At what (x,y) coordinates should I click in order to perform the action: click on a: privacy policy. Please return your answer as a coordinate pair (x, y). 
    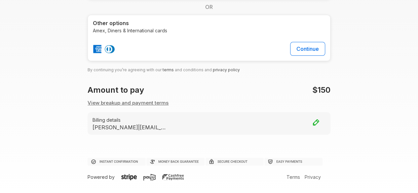
    Looking at the image, I should click on (226, 70).